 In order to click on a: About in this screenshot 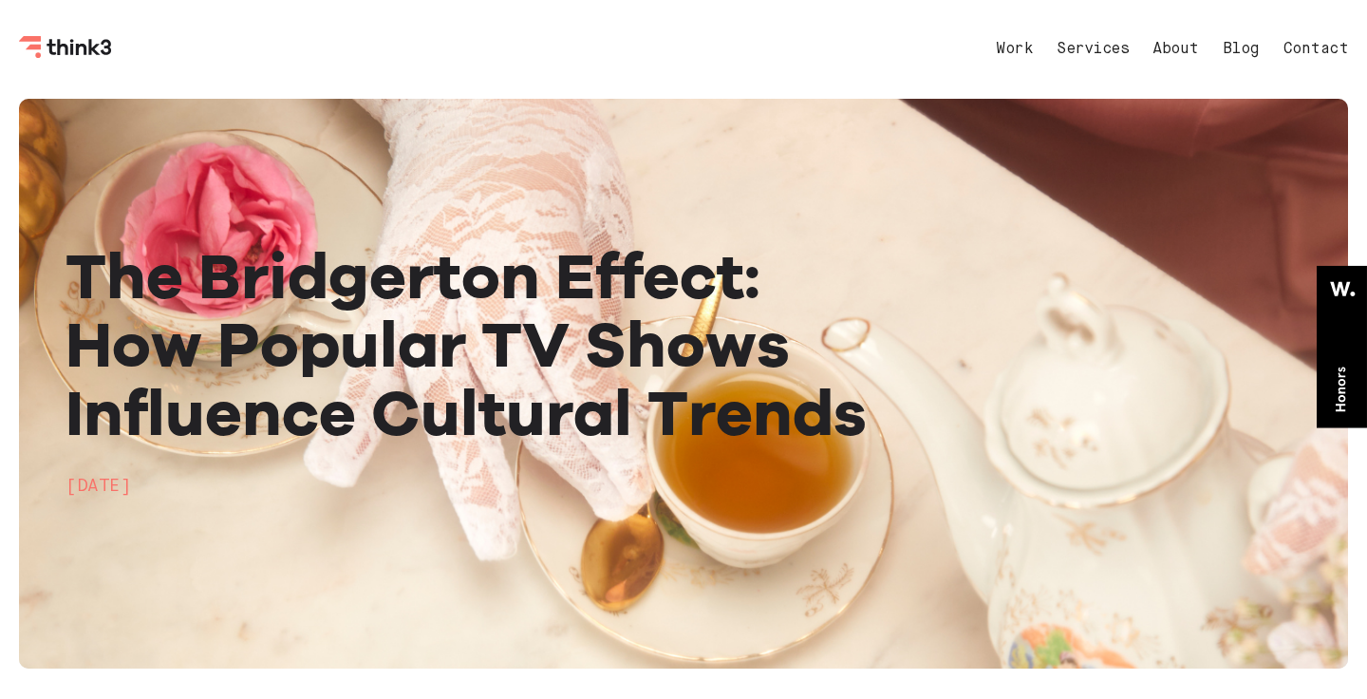, I will do `click(1175, 49)`.